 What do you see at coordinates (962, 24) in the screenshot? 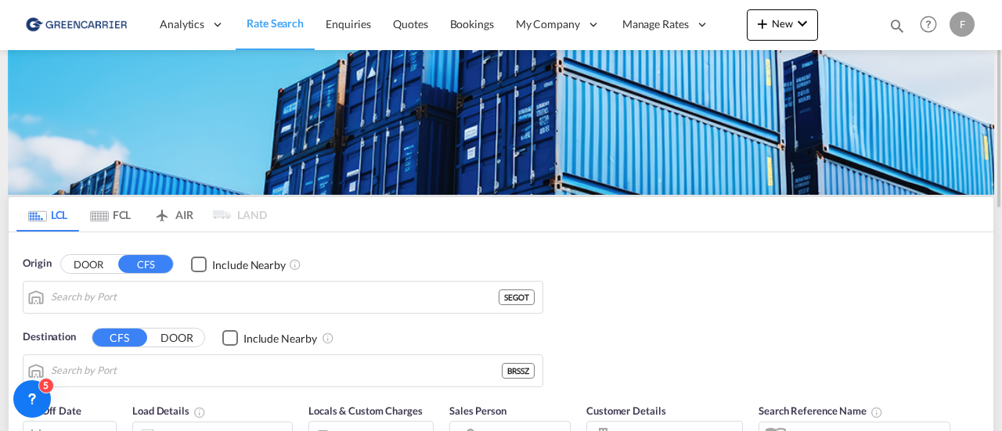
I see `div: F` at bounding box center [962, 24].